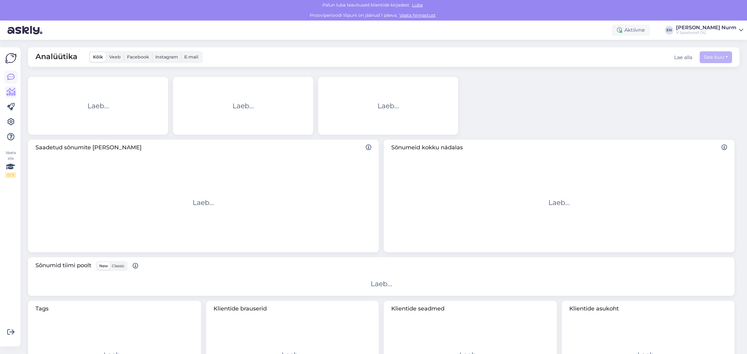  What do you see at coordinates (11, 175) in the screenshot?
I see `div: 0 / 3` at bounding box center [11, 175].